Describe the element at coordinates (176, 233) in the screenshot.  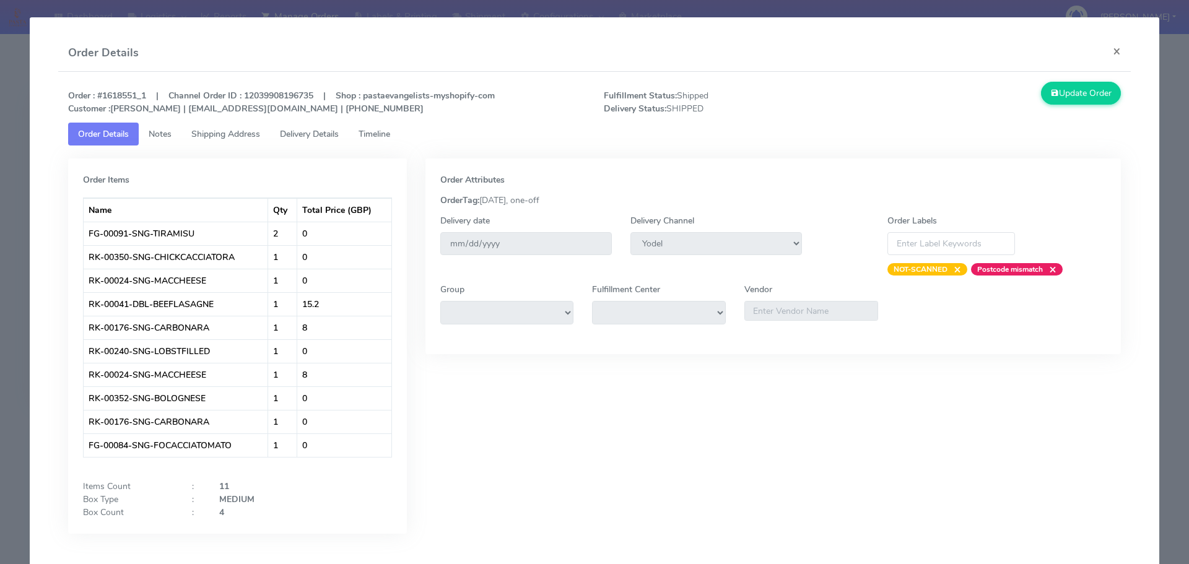
I see `td: FG-00091-SNG-TIRAMISU` at that location.